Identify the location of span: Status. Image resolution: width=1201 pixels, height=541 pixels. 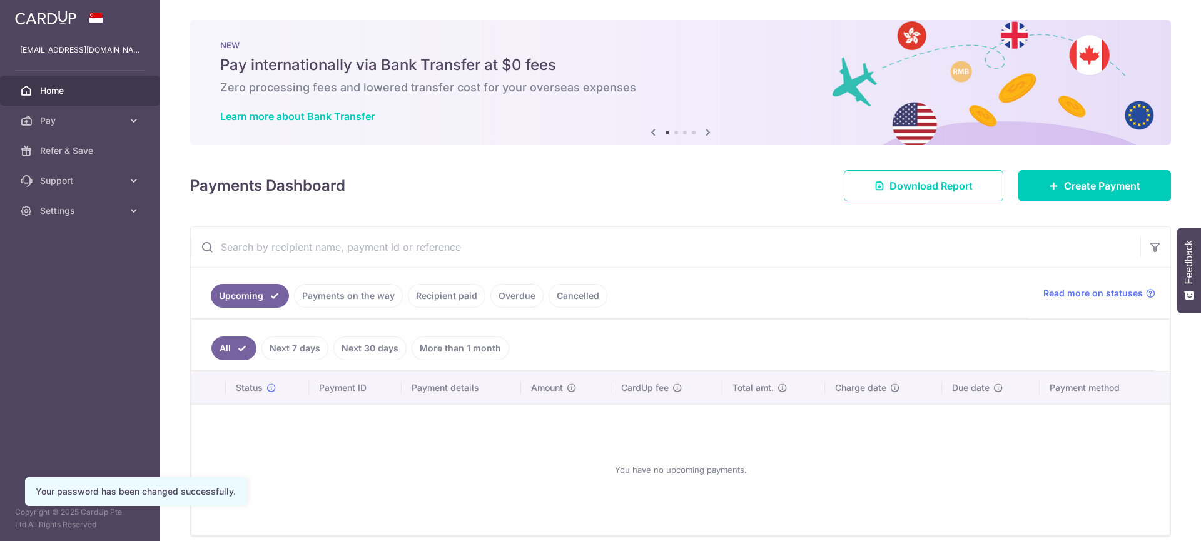
(249, 388).